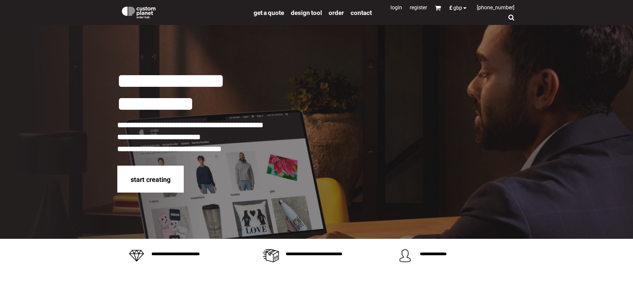  I want to click on a: Login, so click(396, 7).